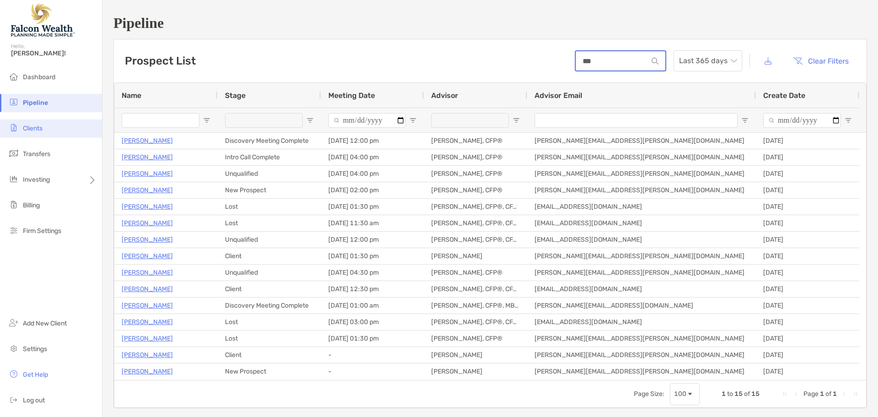  Describe the element at coordinates (785, 394) in the screenshot. I see `div: First Page` at that location.